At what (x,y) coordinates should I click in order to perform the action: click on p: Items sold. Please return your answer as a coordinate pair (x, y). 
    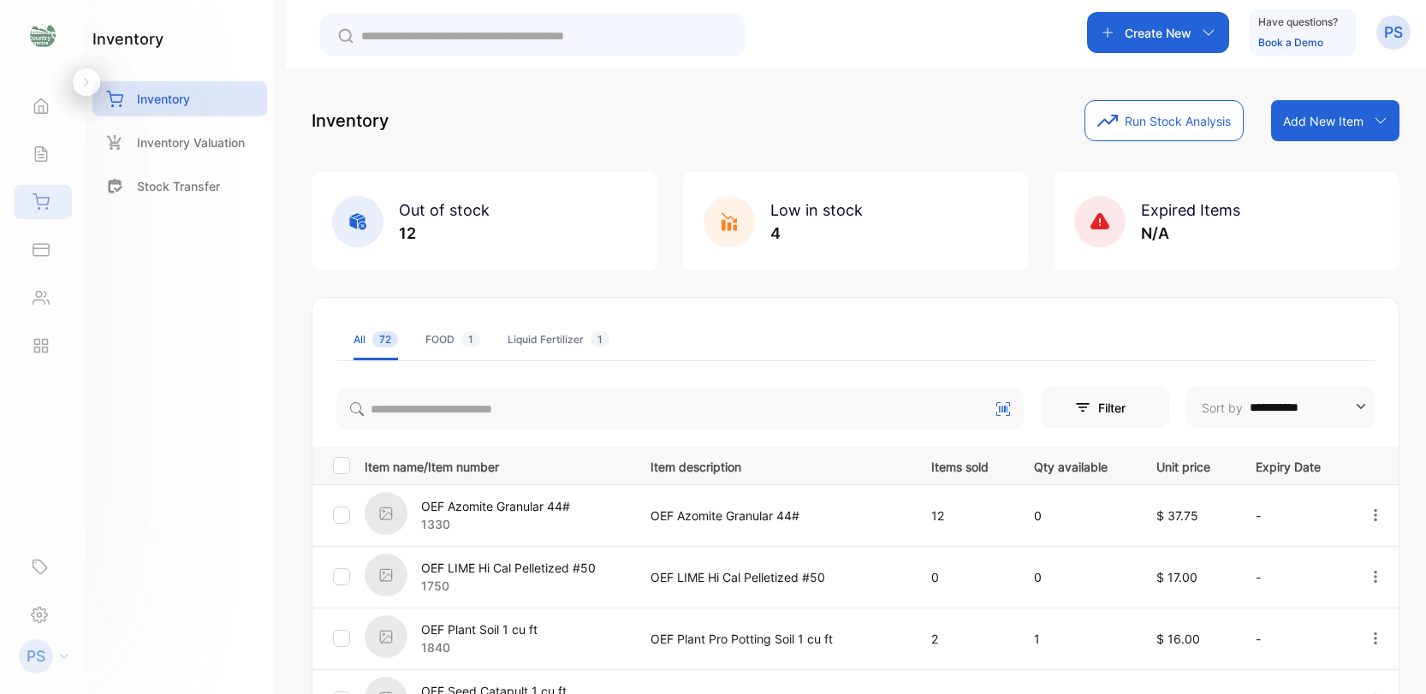
    Looking at the image, I should click on (966, 465).